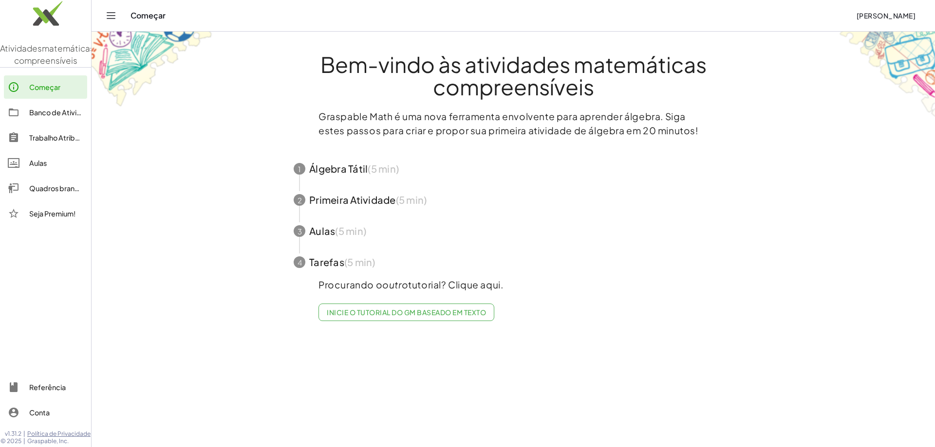 This screenshot has width=935, height=447. Describe the element at coordinates (513, 231) in the screenshot. I see `button: 3Aulas(5 min)` at that location.